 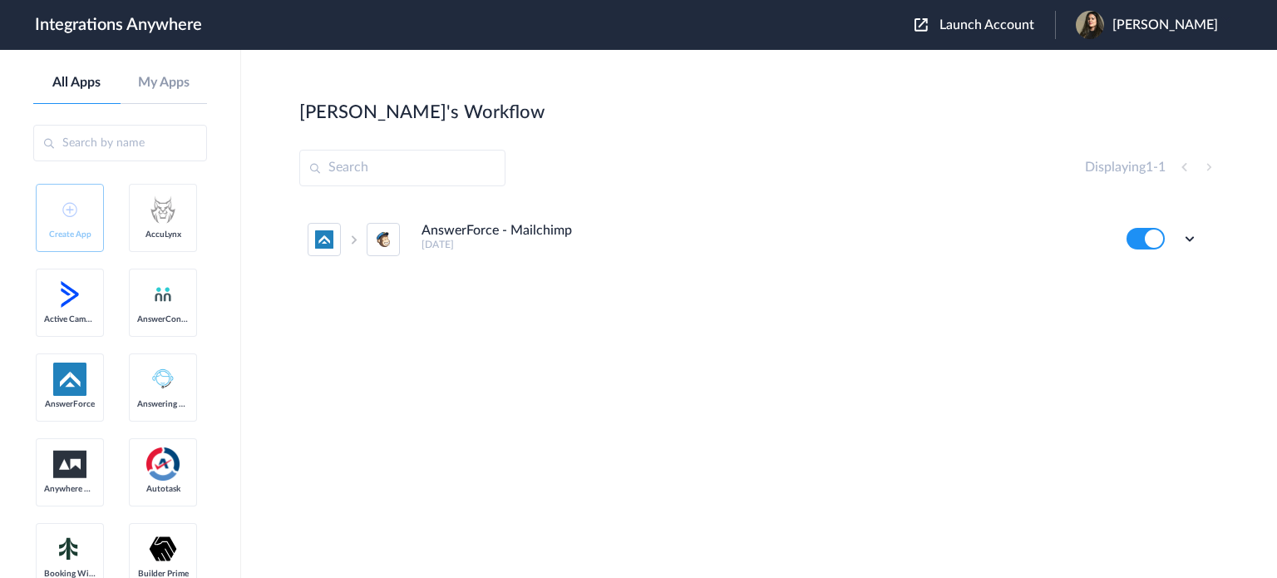 What do you see at coordinates (70, 549) in the screenshot?
I see `img: Setmore_Logo.svg` at bounding box center [70, 549].